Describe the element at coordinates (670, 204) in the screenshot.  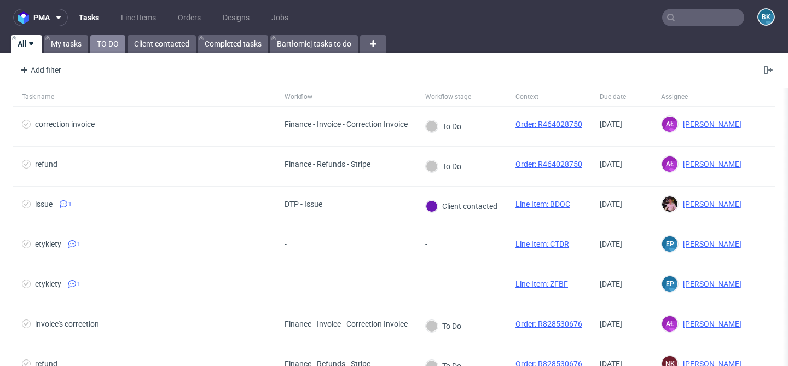
I see `img: Aleks Ziemkowski` at that location.